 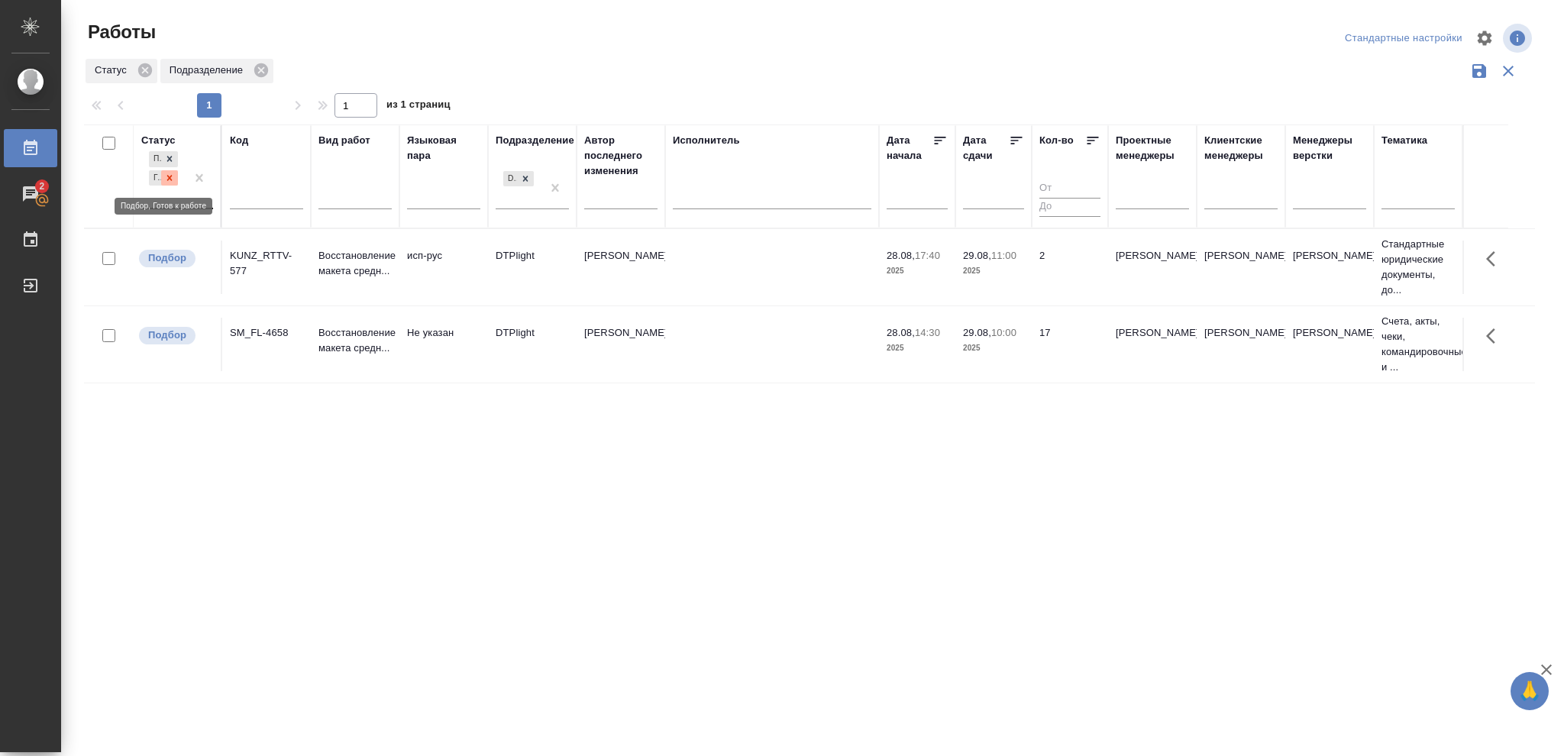 I want to click on span: Настроить таблицу, so click(x=1484, y=38).